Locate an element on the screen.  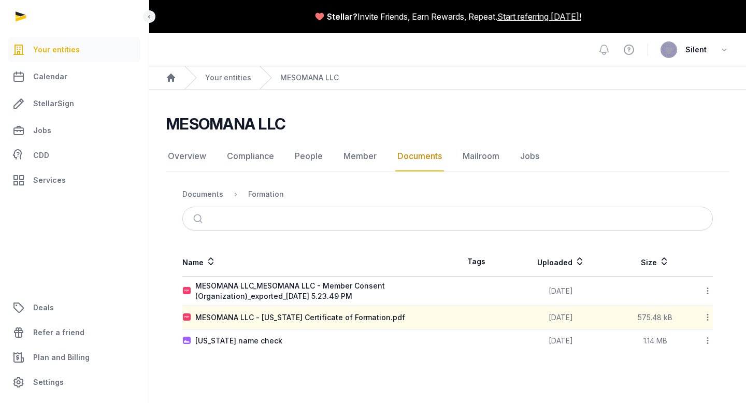
a: Settings is located at coordinates (74, 382).